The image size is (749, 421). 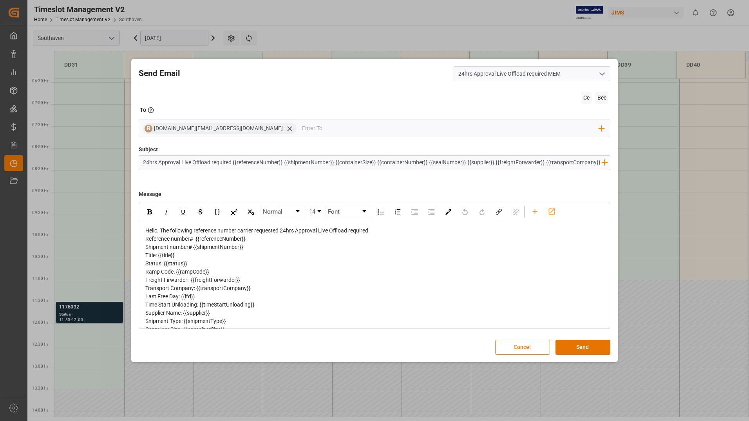 I want to click on span: R, so click(x=148, y=128).